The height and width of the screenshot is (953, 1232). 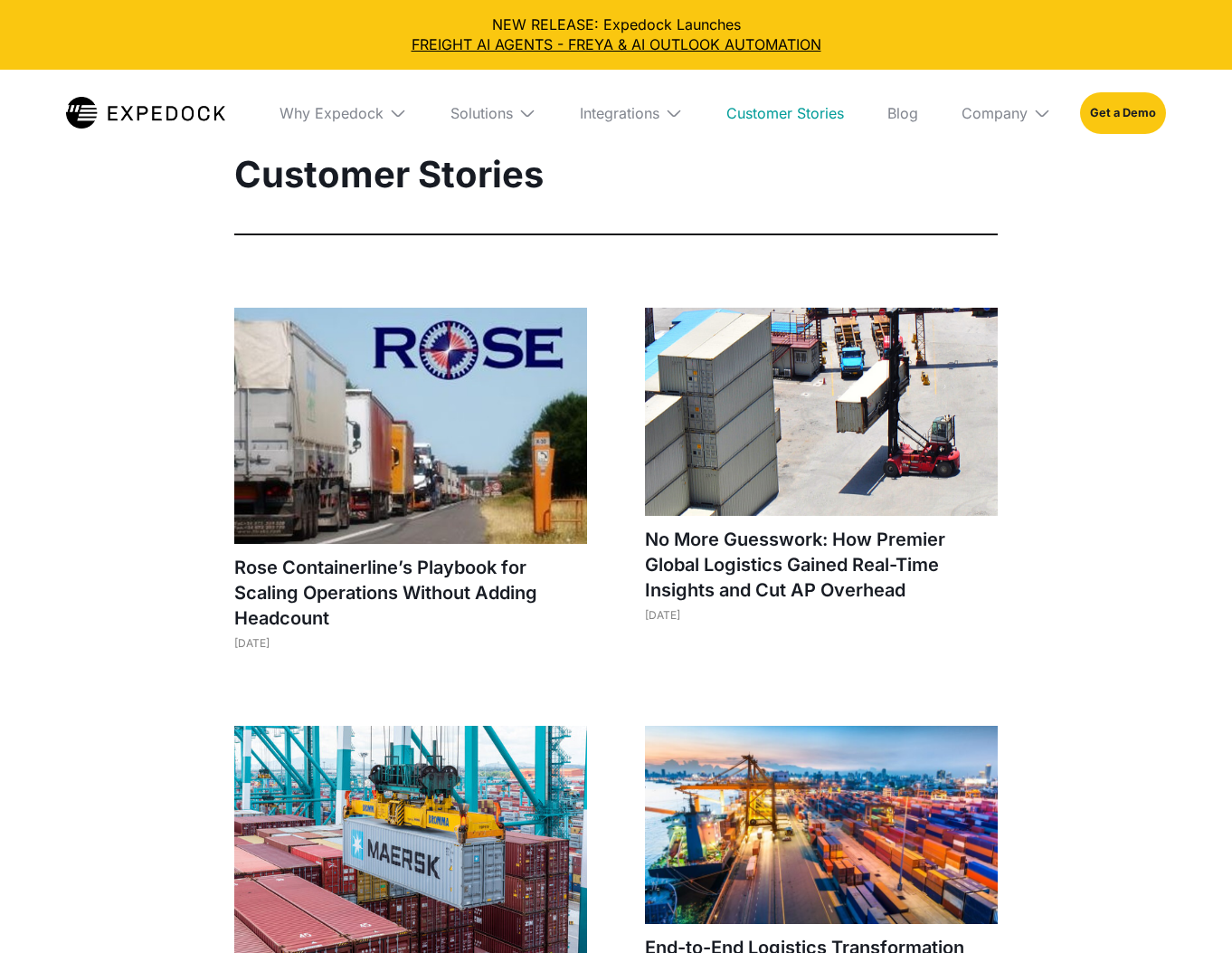 What do you see at coordinates (616, 34) in the screenshot?
I see `div: NEW RELEASE: Expedock Launches` at bounding box center [616, 34].